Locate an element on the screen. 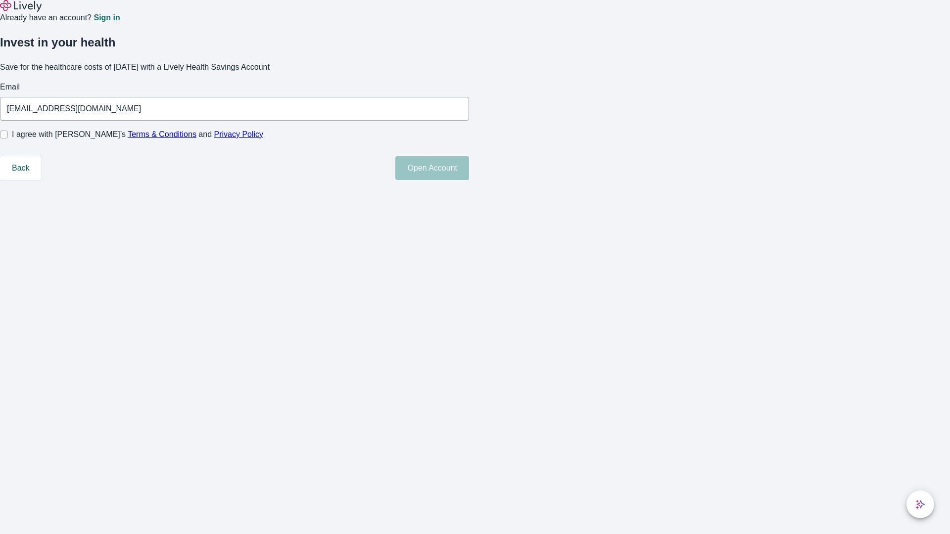  a: Terms & Conditions is located at coordinates (162, 134).